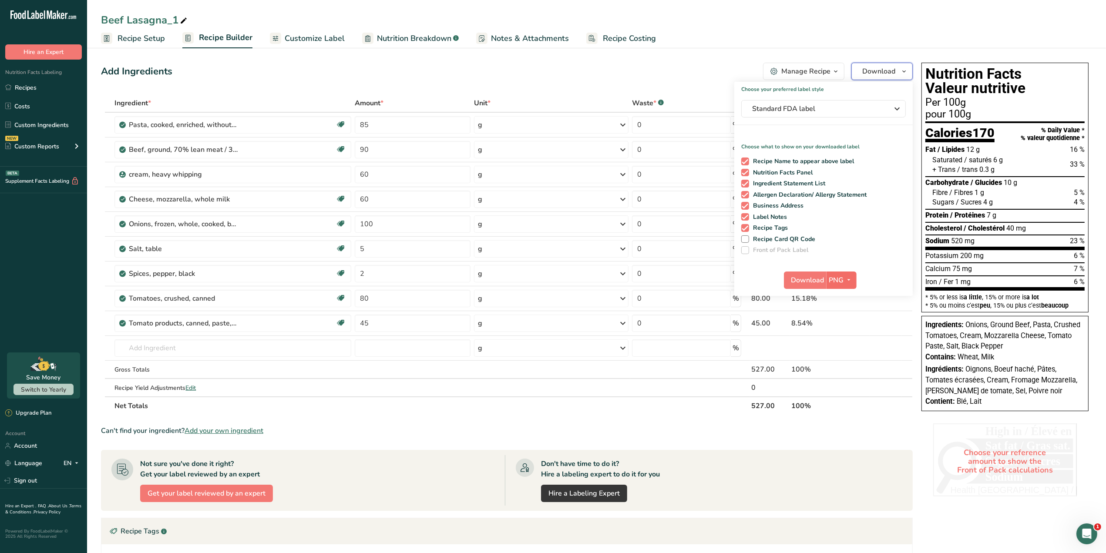 This screenshot has height=553, width=1106. I want to click on span: Contient:, so click(940, 401).